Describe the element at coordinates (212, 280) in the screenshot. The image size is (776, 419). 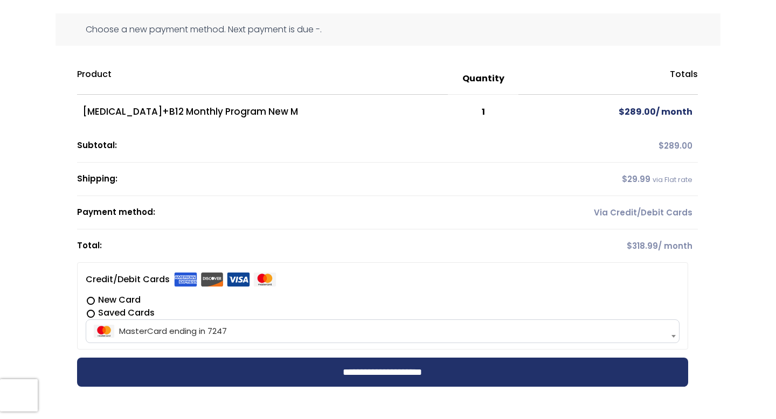
I see `img: discover.svg` at that location.